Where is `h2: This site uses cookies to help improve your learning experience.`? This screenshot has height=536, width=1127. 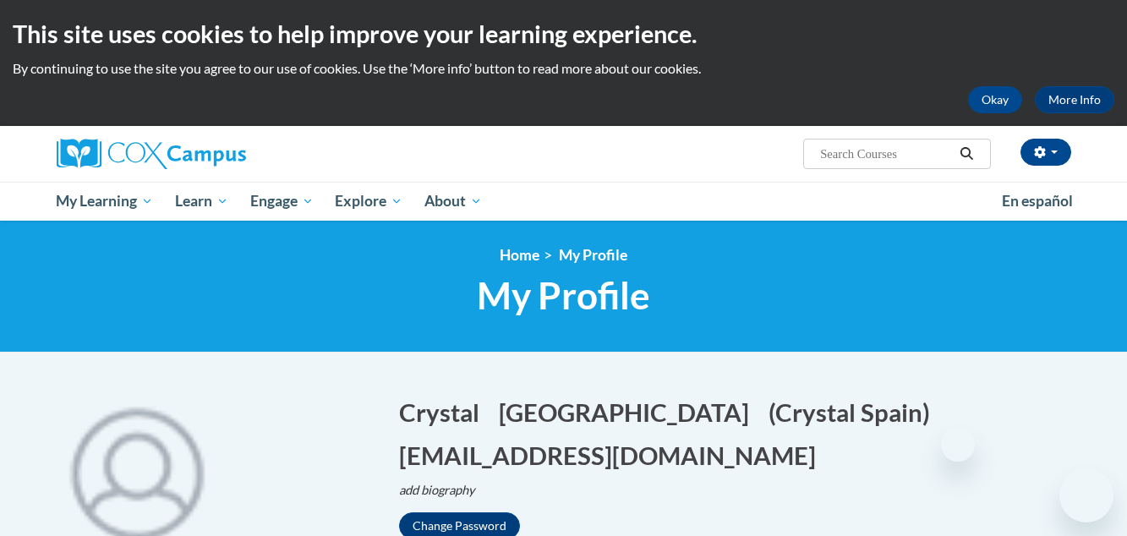 h2: This site uses cookies to help improve your learning experience. is located at coordinates (563, 34).